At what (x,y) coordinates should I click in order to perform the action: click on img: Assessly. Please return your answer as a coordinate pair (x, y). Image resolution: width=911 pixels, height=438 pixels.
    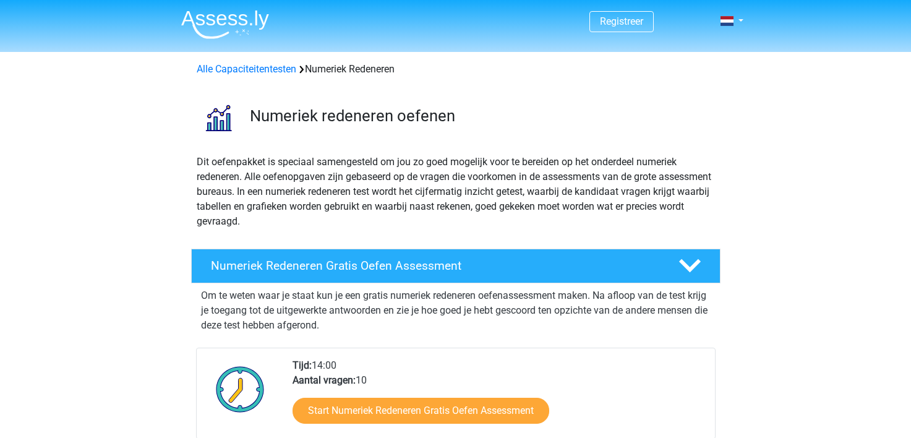
    Looking at the image, I should click on (225, 24).